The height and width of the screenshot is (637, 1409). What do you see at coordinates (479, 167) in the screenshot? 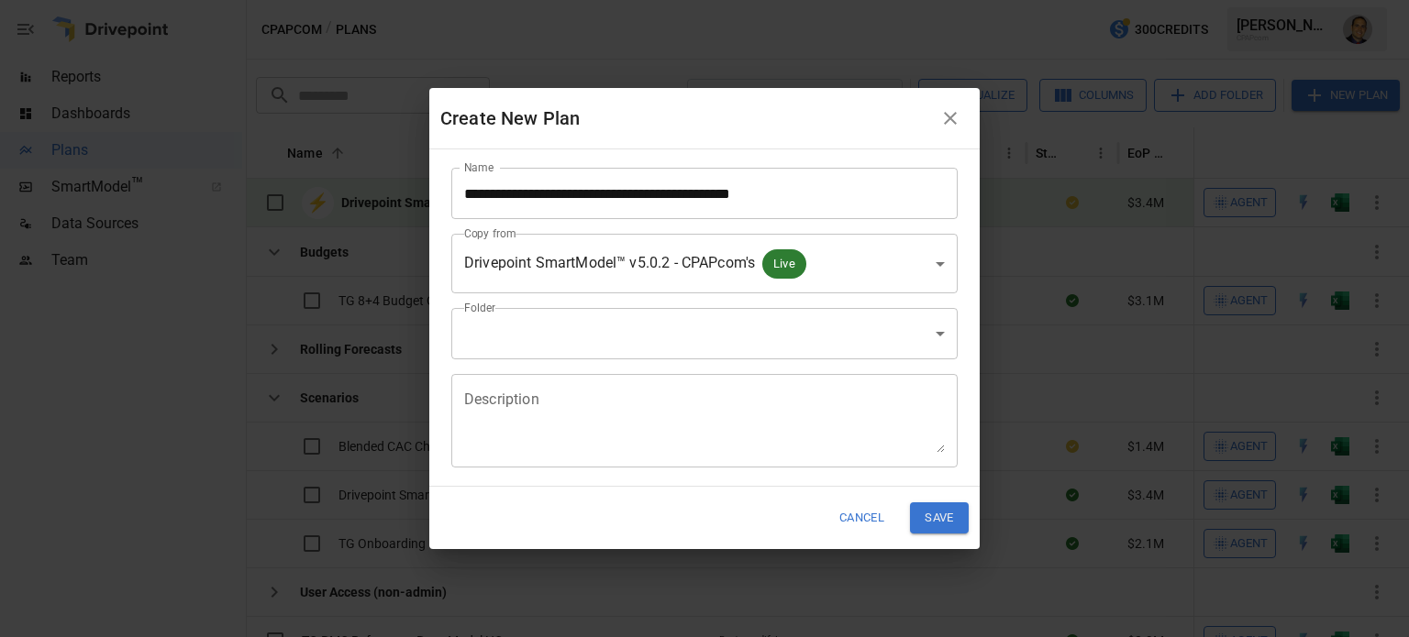
I see `label: Name` at bounding box center [479, 167].